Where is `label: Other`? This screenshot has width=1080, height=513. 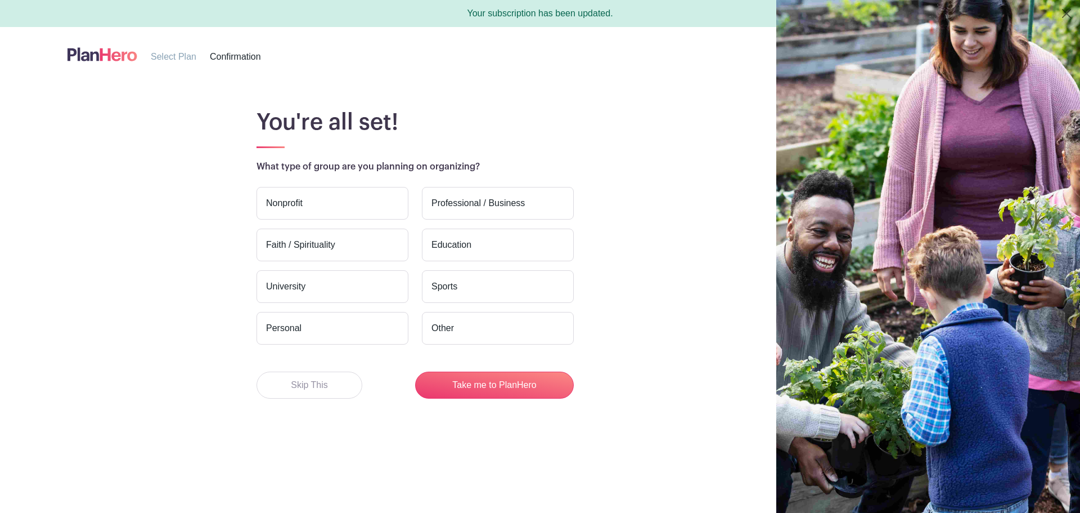
label: Other is located at coordinates (498, 328).